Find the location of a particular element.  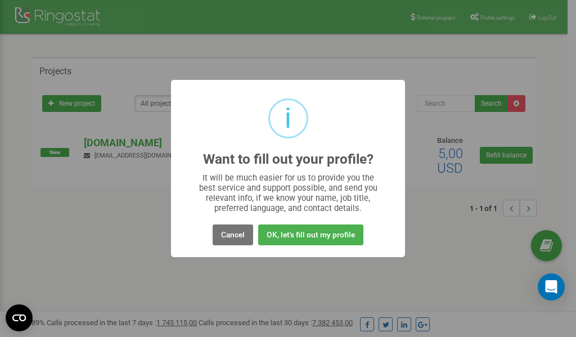

div: It will be much easier for us to provide you the best service and support possible, and send you ... is located at coordinates (288, 193).